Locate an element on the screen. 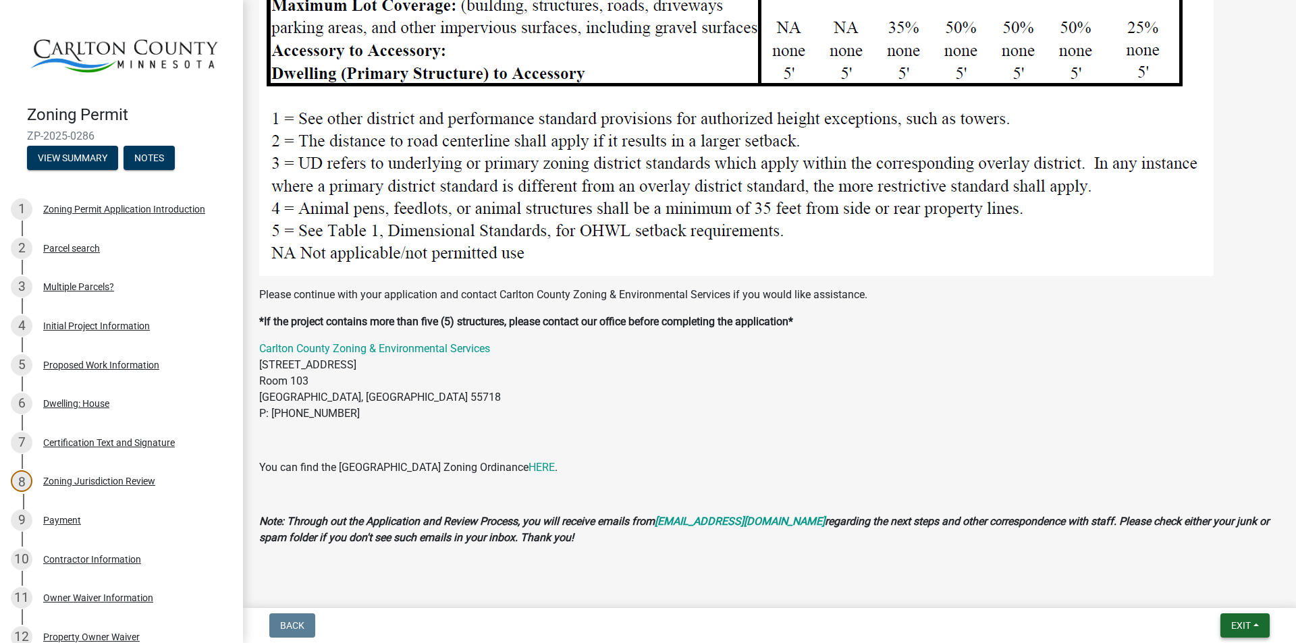 Image resolution: width=1296 pixels, height=643 pixels. button: View Summary is located at coordinates (72, 158).